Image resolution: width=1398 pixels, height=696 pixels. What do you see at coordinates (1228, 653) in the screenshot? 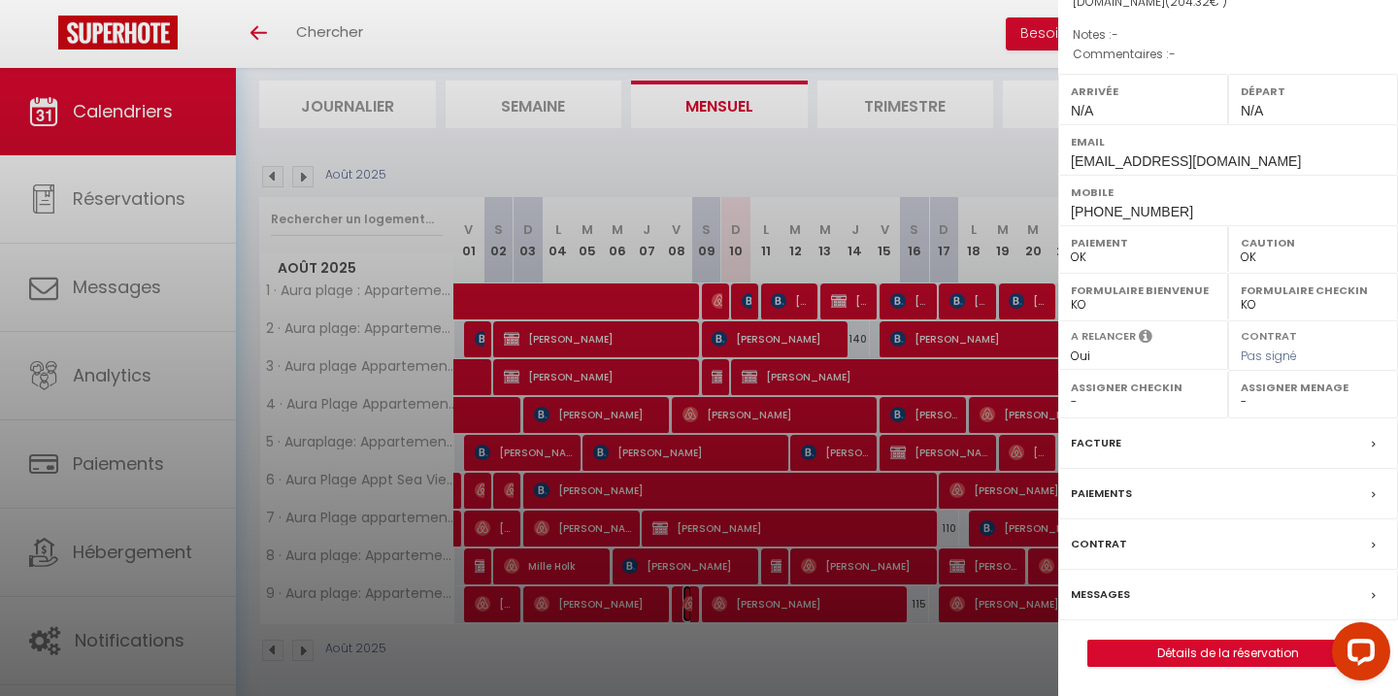
I see `a: Détails de la réservation` at bounding box center [1228, 653].